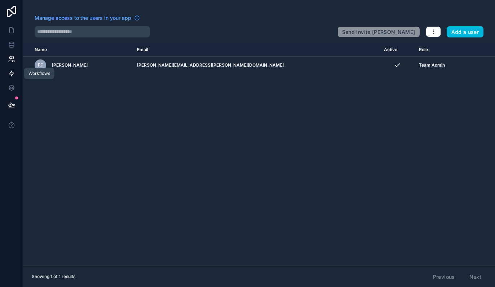  I want to click on th: Role, so click(442, 50).